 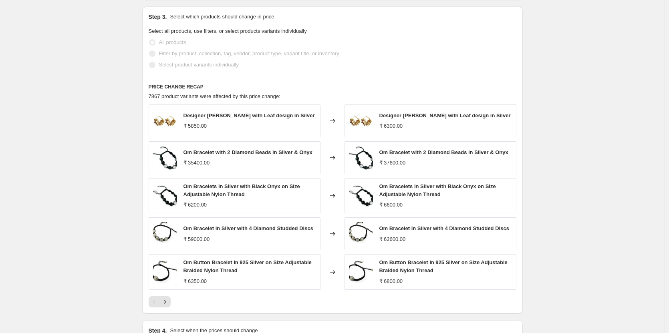 I want to click on span: Select product variants individually, so click(x=199, y=64).